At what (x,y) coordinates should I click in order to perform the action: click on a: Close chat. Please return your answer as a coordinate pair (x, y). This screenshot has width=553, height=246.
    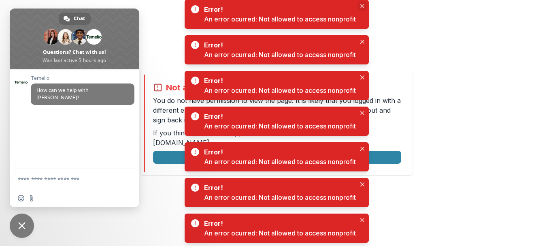
    Looking at the image, I should click on (22, 225).